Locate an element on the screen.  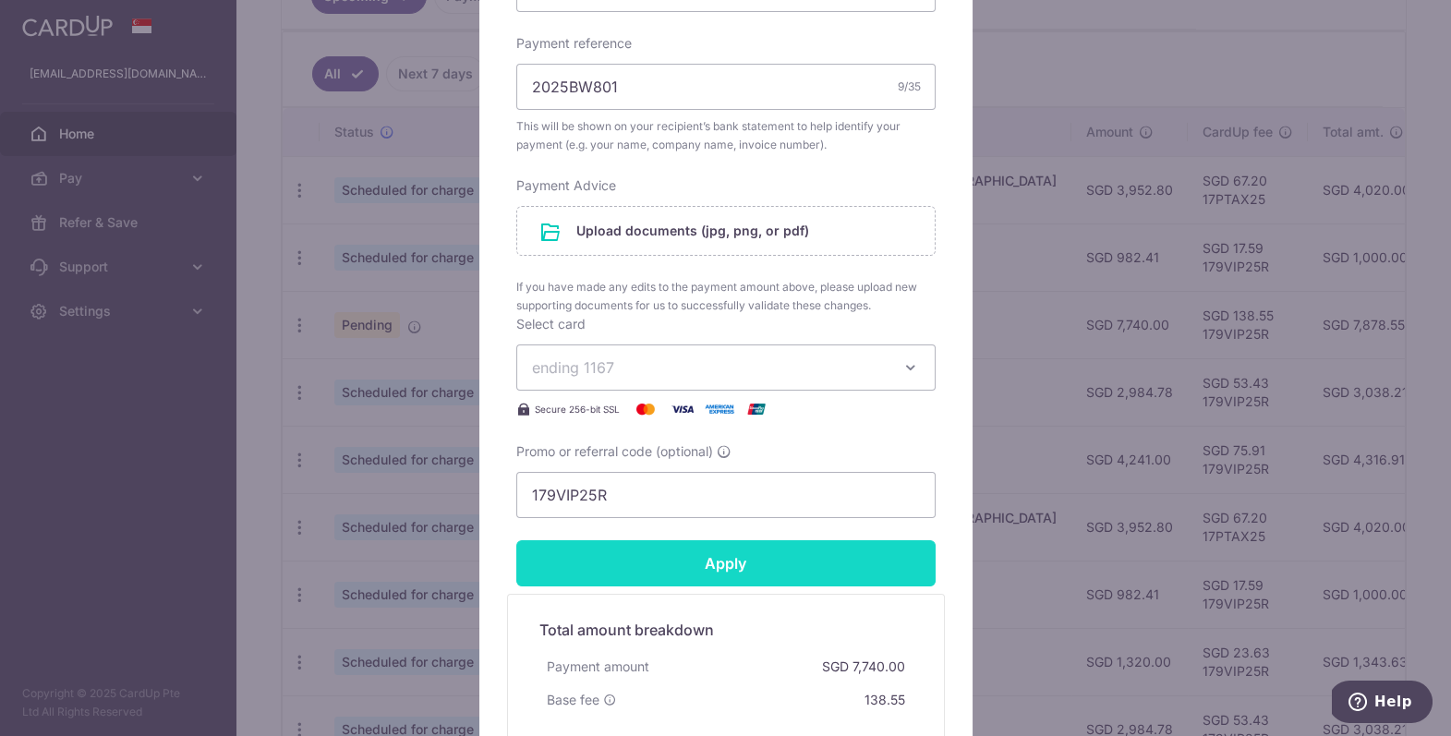
div: SGD 7,740.00 is located at coordinates (864, 667).